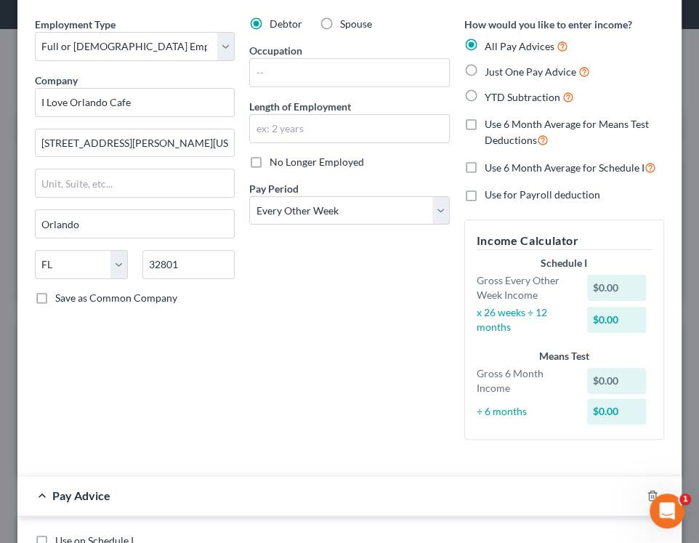  Describe the element at coordinates (548, 24) in the screenshot. I see `label: How would you like to enter income?` at that location.